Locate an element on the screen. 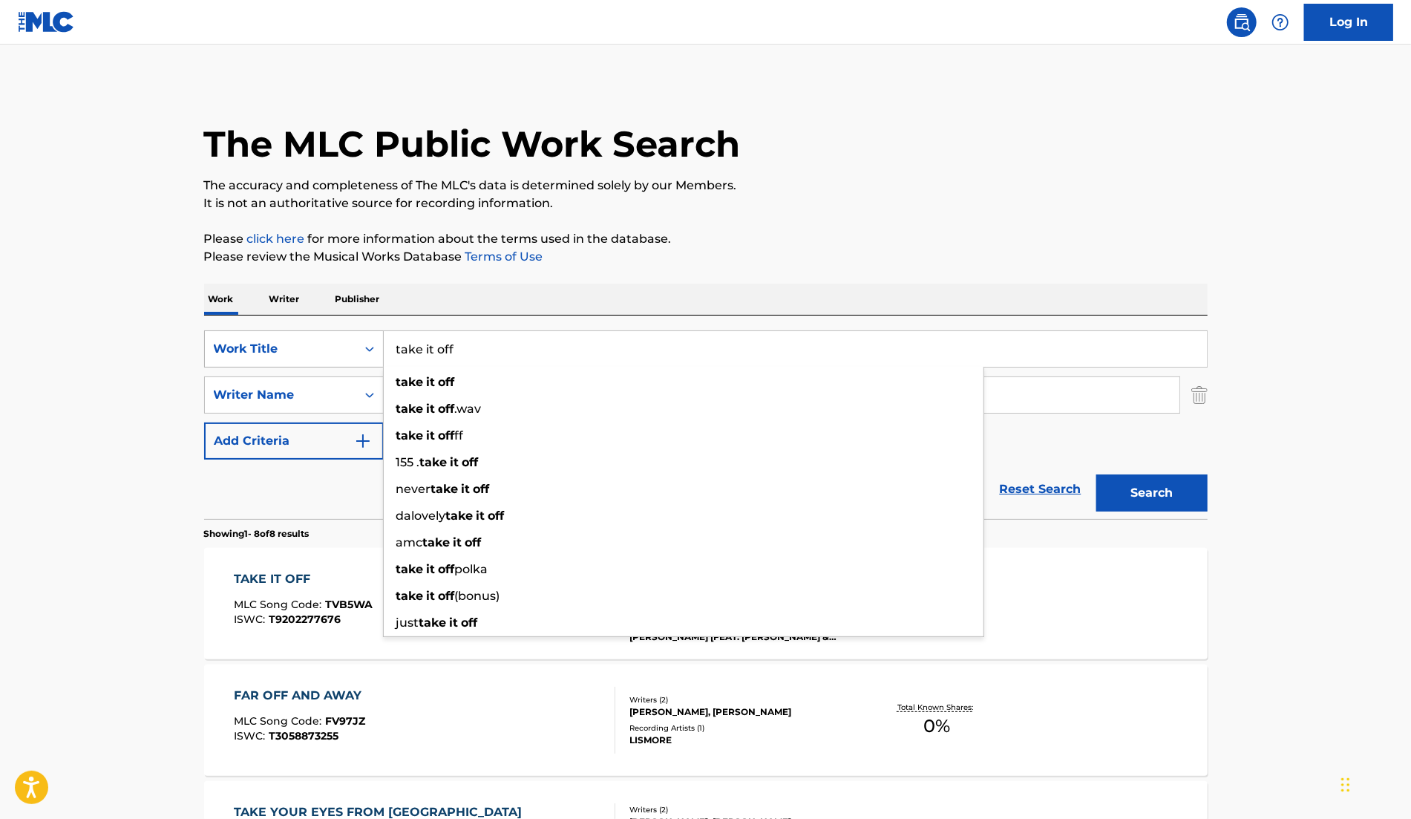 The image size is (1411, 819). div: Work Title is located at coordinates (281, 349).